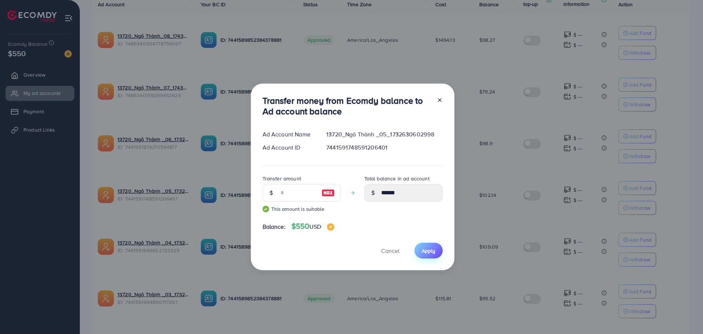 Image resolution: width=703 pixels, height=334 pixels. I want to click on span: USD, so click(315, 226).